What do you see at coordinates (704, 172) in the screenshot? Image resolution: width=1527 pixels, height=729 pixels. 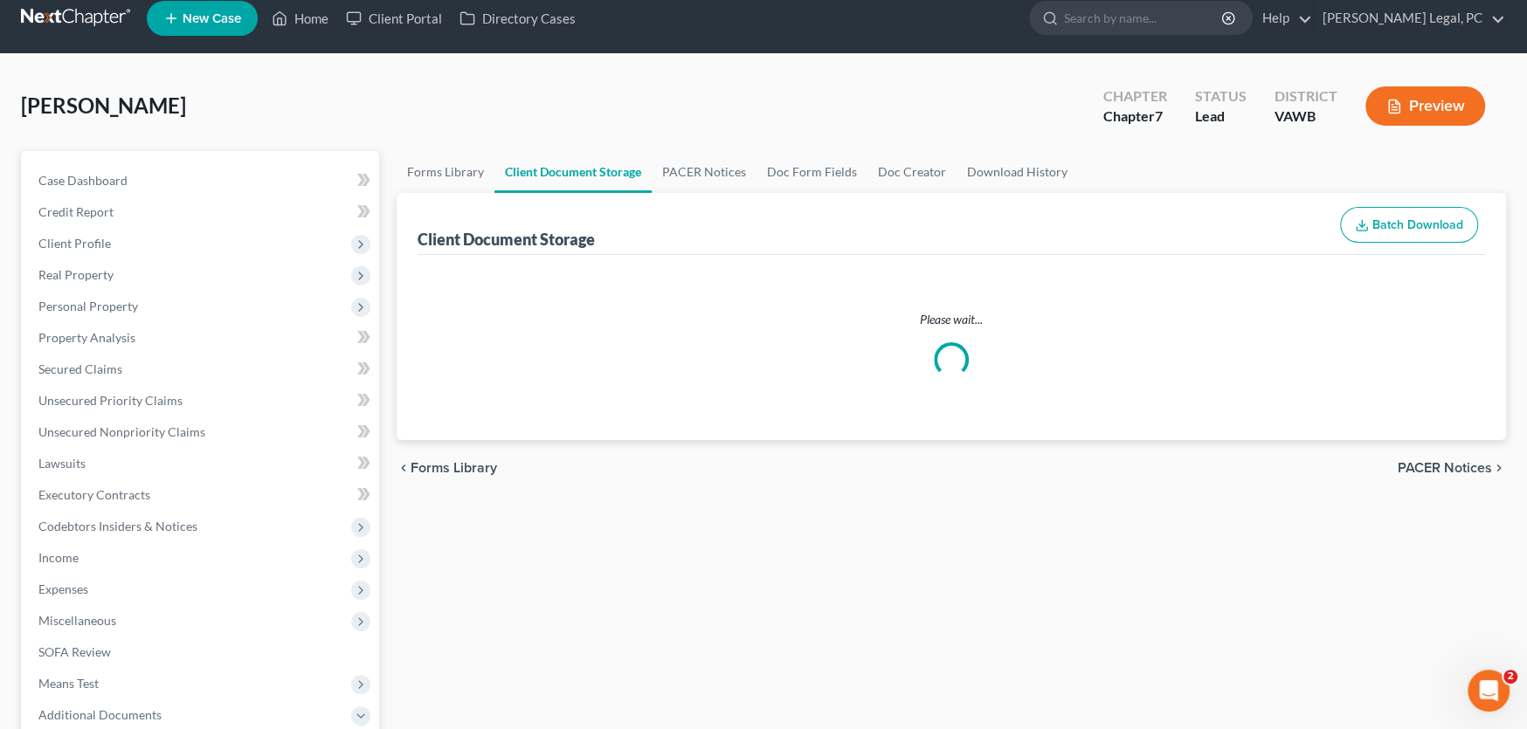 I see `a: PACER Notices` at bounding box center [704, 172].